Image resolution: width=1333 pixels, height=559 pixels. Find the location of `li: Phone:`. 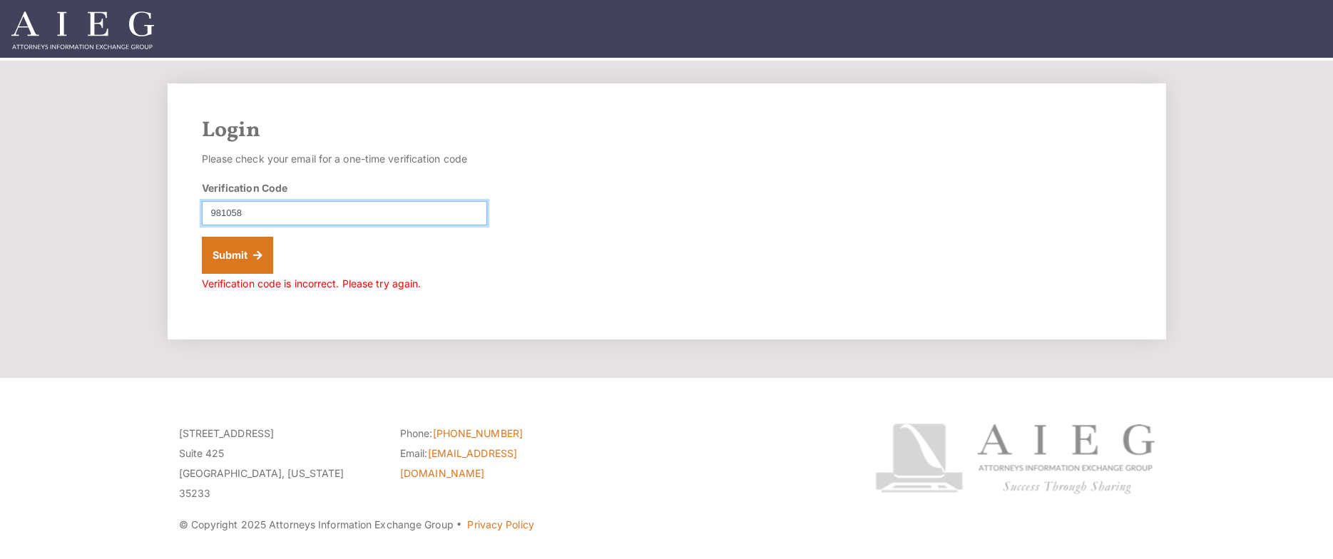

li: Phone: is located at coordinates (500, 434).